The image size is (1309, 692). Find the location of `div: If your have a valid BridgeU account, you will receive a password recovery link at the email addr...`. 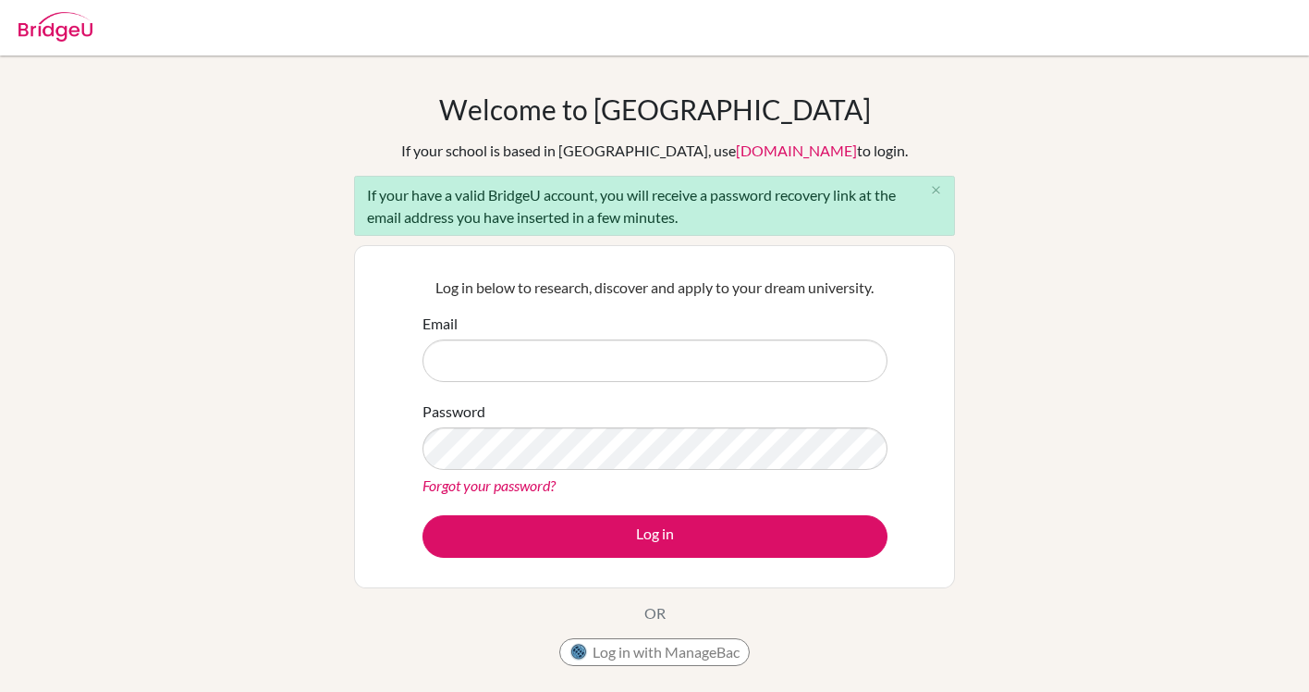

div: If your have a valid BridgeU account, you will receive a password recovery link at the email addr... is located at coordinates (655, 205).